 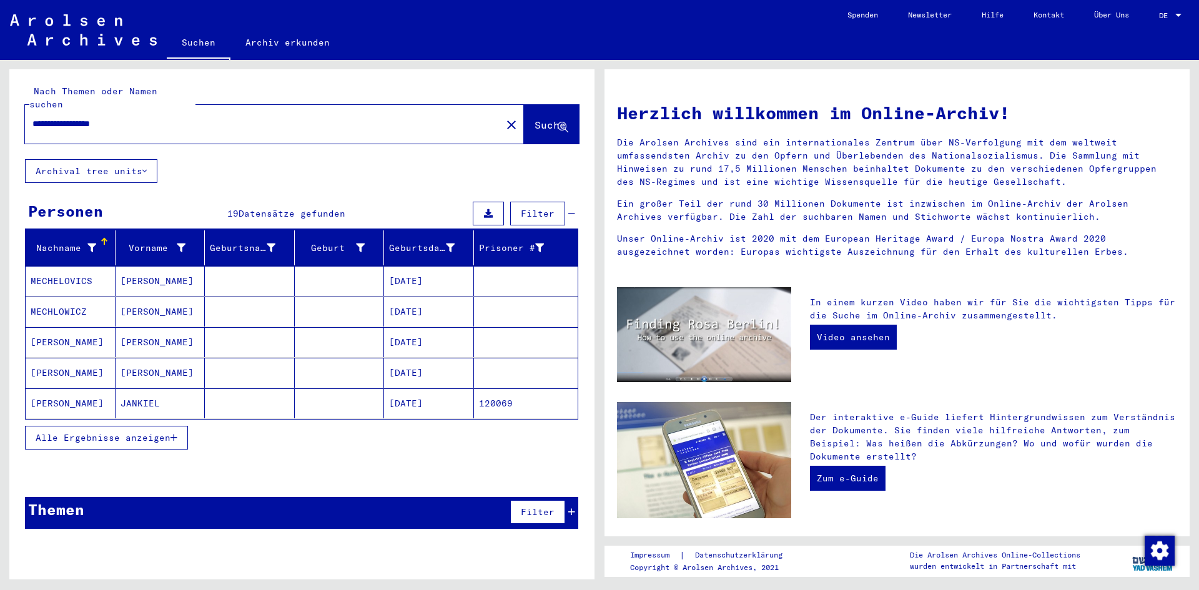 What do you see at coordinates (897, 113) in the screenshot?
I see `h1: Herzlich willkommen im Online-Archiv!` at bounding box center [897, 113].